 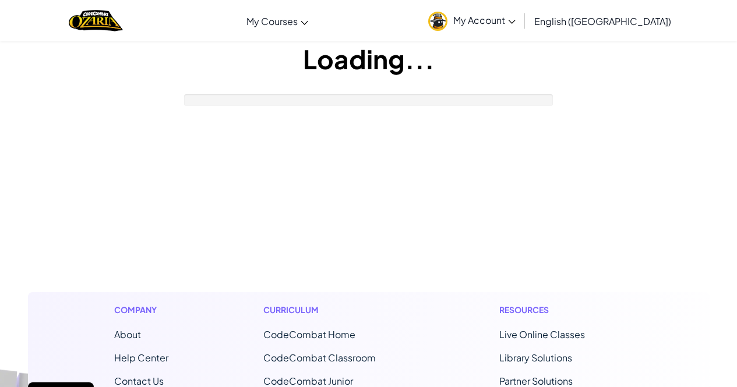 I want to click on span: Contact Us, so click(x=139, y=381).